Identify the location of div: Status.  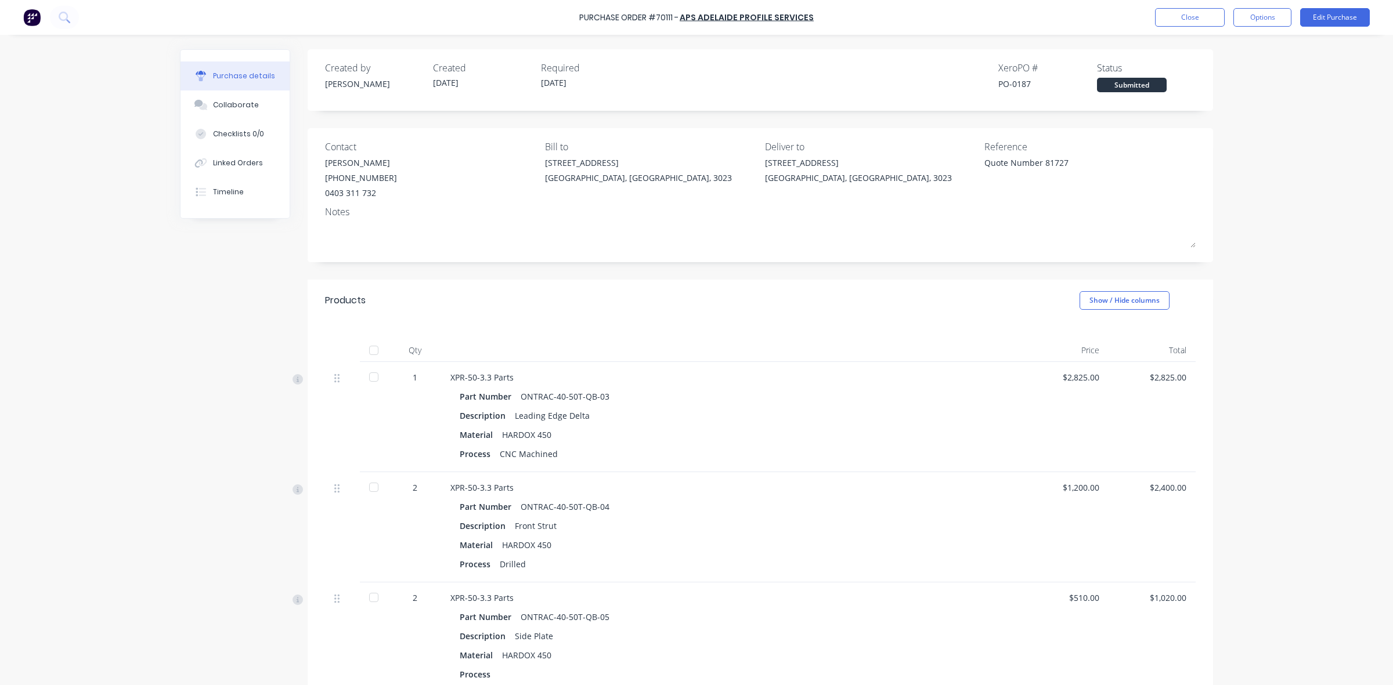
(1146, 68).